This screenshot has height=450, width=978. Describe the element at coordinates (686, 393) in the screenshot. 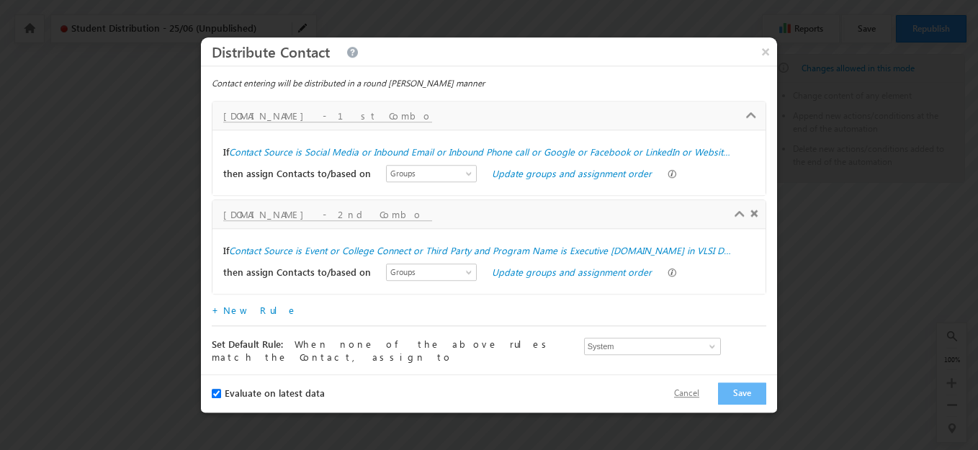

I see `button: Cancel` at that location.